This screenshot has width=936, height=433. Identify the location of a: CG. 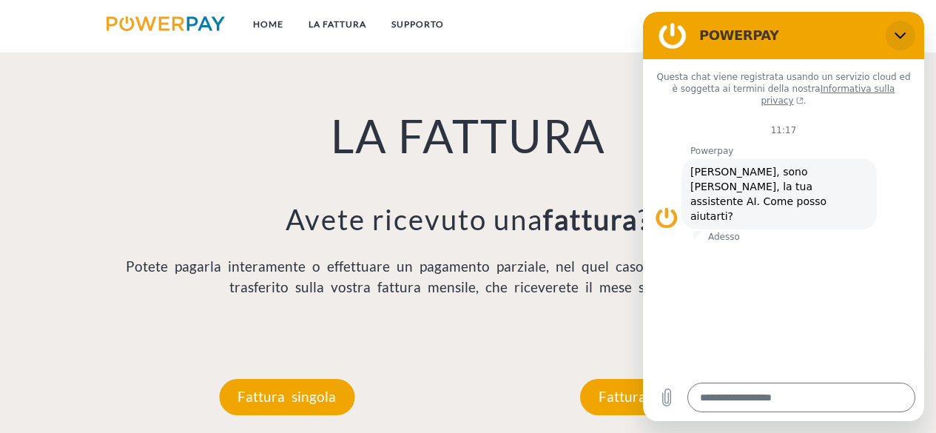
(779, 24).